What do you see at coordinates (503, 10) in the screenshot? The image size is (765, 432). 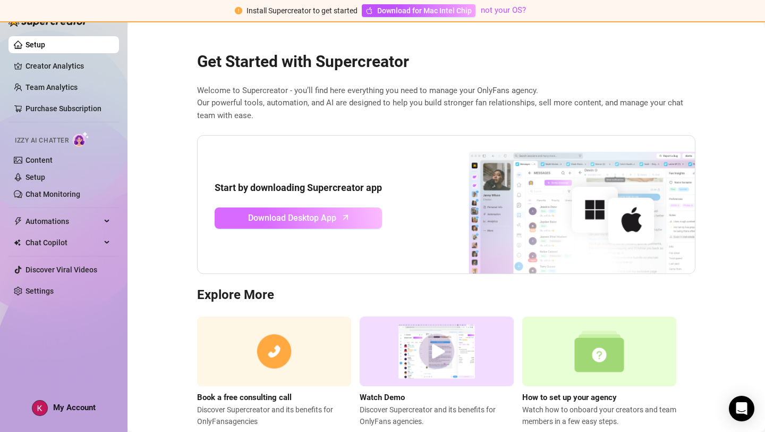 I see `a: not your OS?` at bounding box center [503, 10].